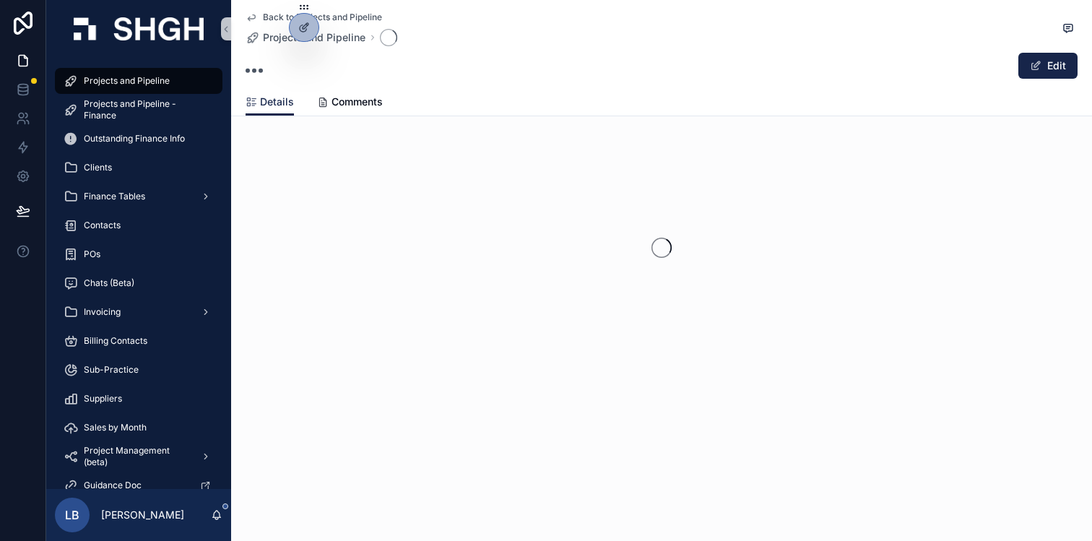  What do you see at coordinates (1048, 66) in the screenshot?
I see `button: Edit` at bounding box center [1048, 66].